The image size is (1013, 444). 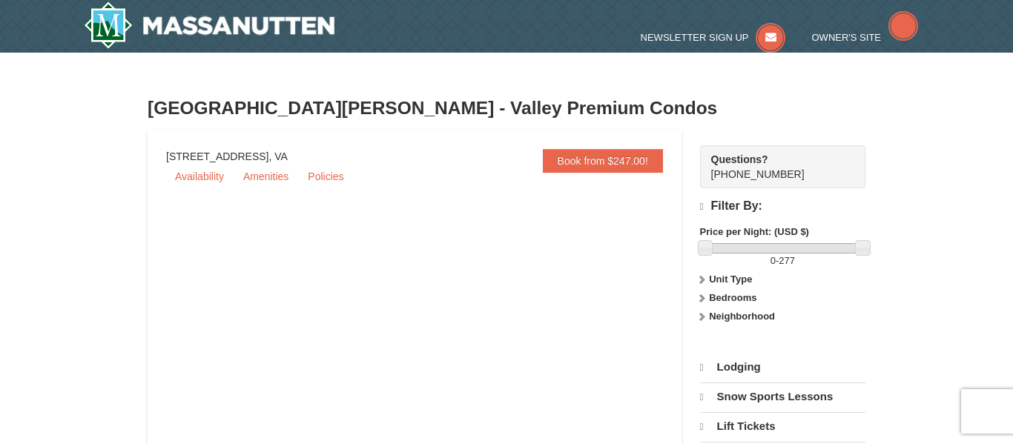 What do you see at coordinates (603, 161) in the screenshot?
I see `a: Book from $247.00!` at bounding box center [603, 161].